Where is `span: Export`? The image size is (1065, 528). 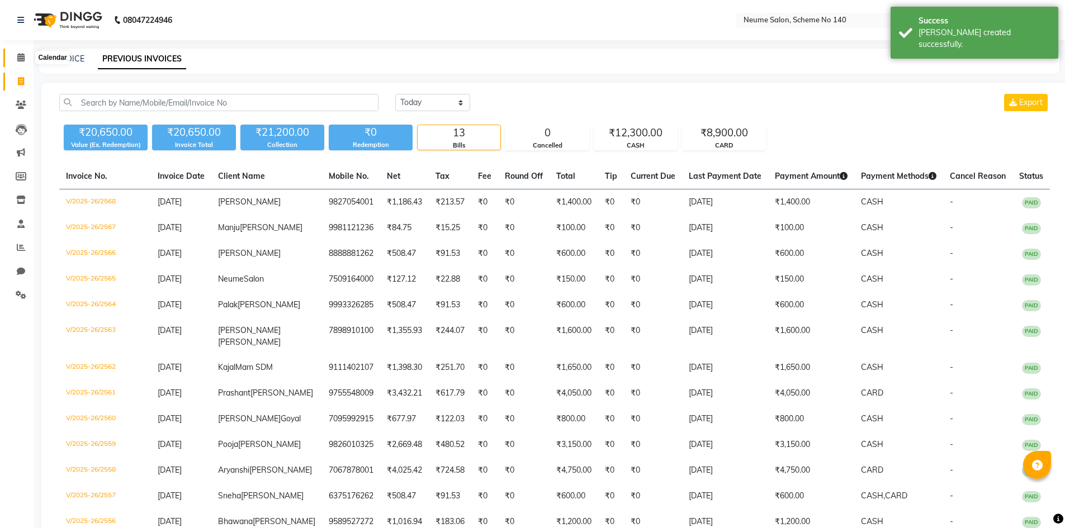 span: Export is located at coordinates (1031, 102).